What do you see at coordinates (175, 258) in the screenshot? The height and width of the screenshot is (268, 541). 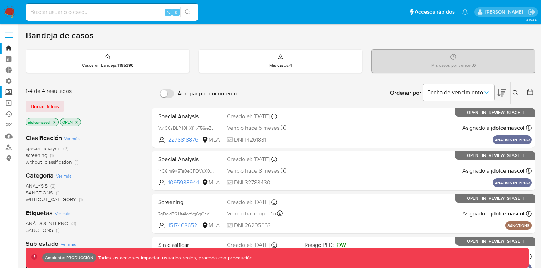 I see `p: Todas las acciones impactan usuarios reales, proceda con precaución.` at bounding box center [175, 258].